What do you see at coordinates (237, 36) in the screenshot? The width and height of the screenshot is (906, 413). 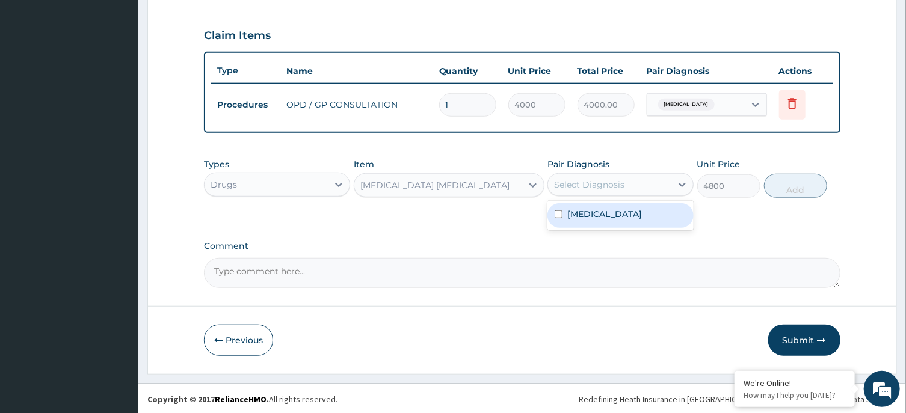 I see `h3: Claim Items` at bounding box center [237, 36].